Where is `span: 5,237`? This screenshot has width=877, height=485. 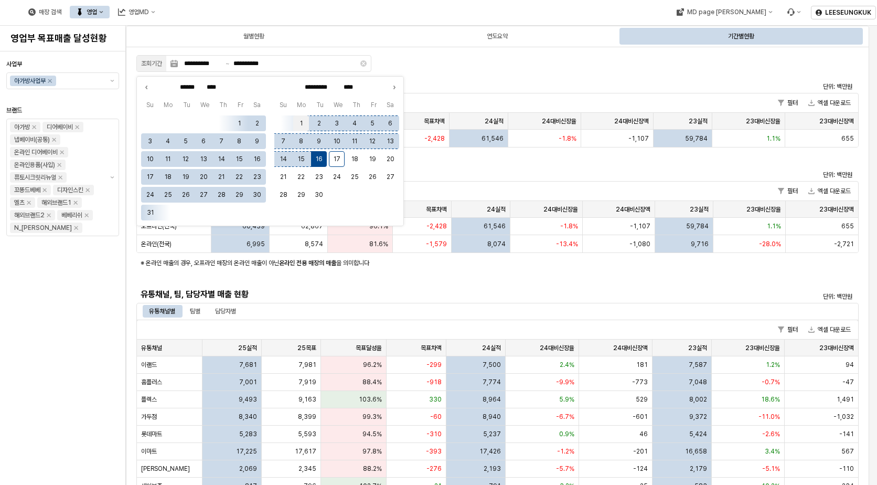 span: 5,237 is located at coordinates (492, 434).